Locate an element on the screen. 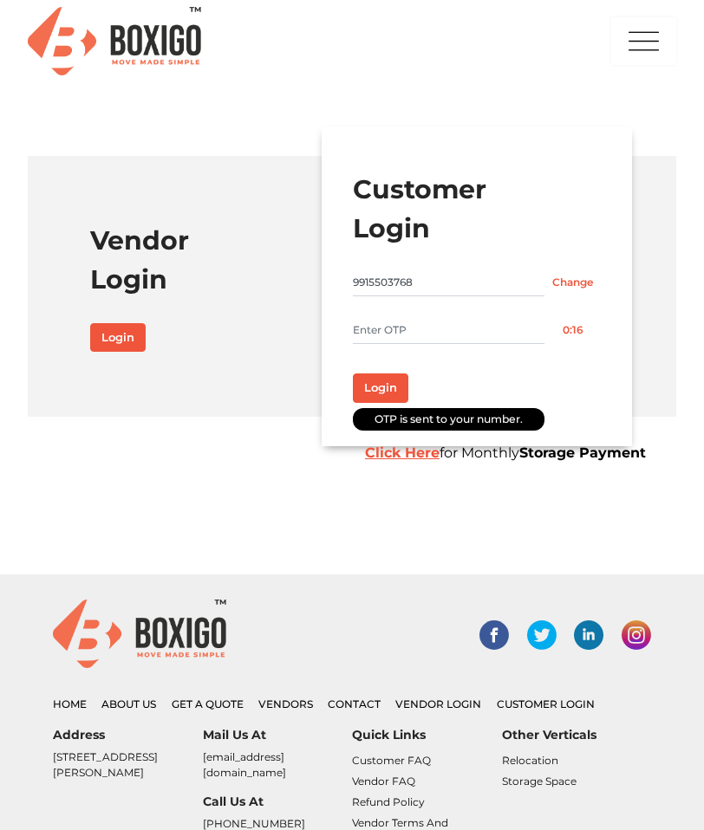 Image resolution: width=704 pixels, height=830 pixels. img: instagram-social-links is located at coordinates (636, 635).